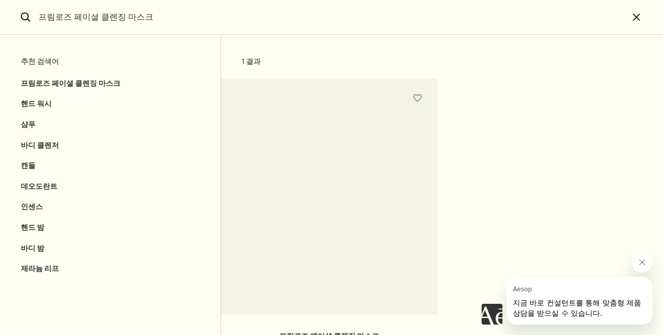 This screenshot has height=335, width=663. I want to click on span: 지금 바로 컨설턴트를 통해 맞춤형 제품 상담을 받으실 수 있습니다., so click(70, 31).